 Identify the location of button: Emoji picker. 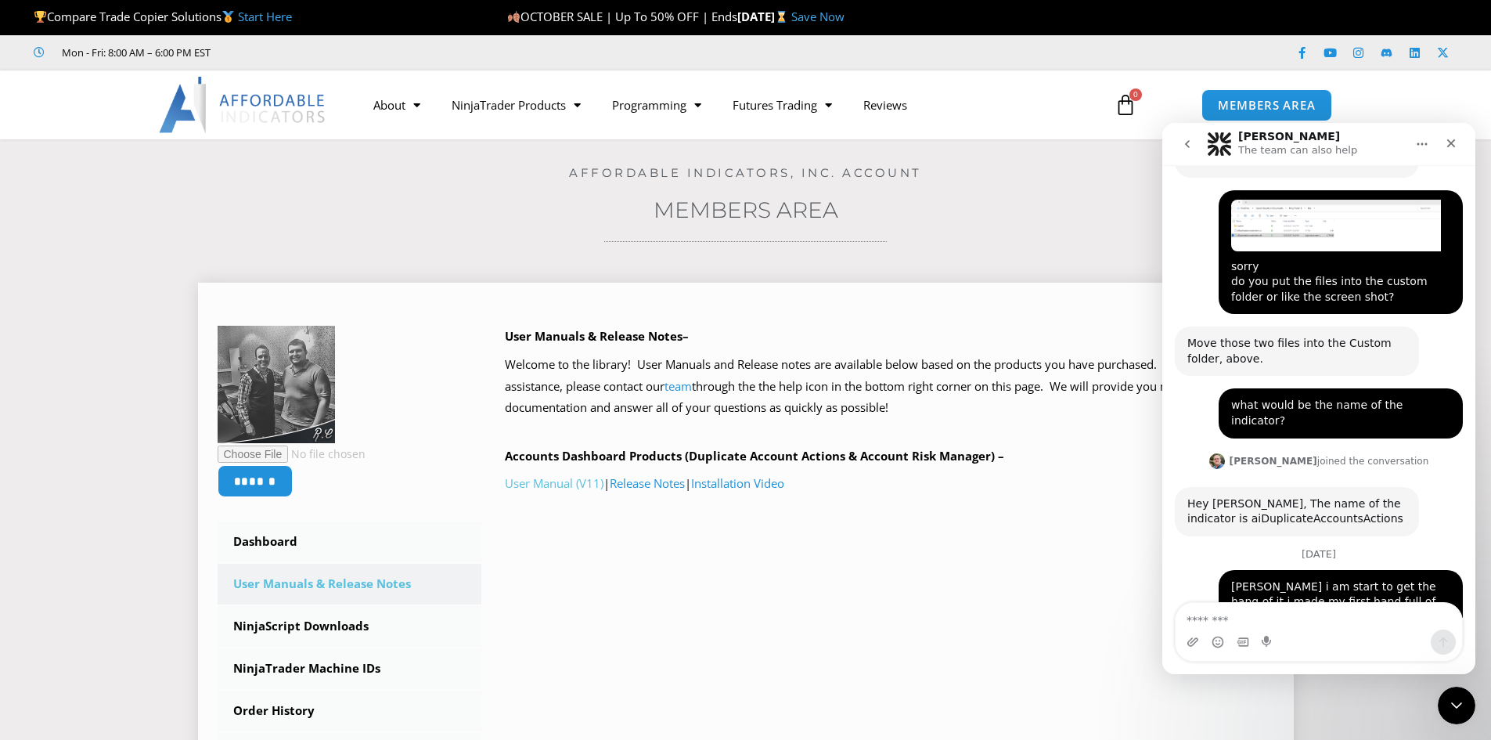
(56, 519).